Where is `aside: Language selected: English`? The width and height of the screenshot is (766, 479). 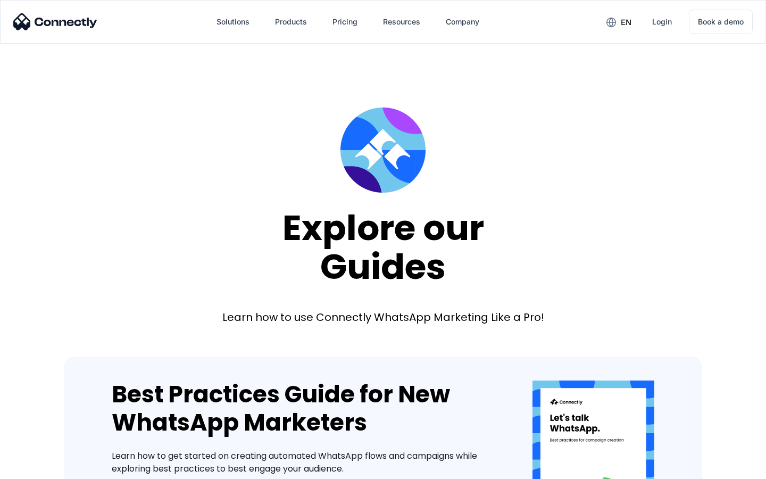
aside: Language selected: English is located at coordinates (37, 468).